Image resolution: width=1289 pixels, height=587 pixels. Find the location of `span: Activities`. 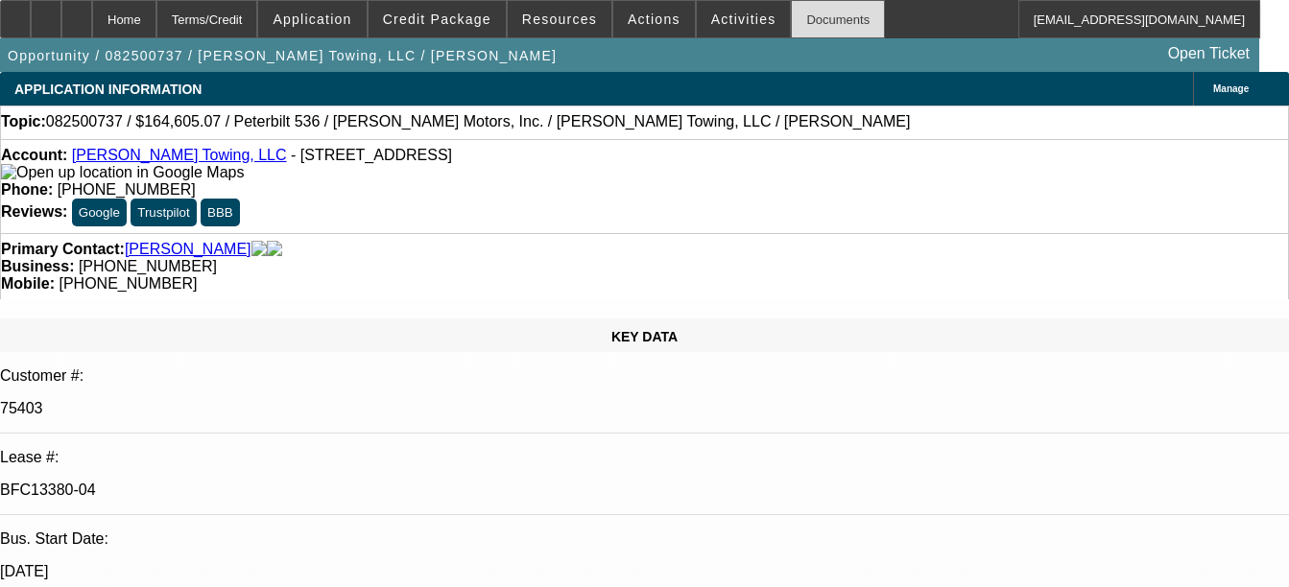

span: Activities is located at coordinates (744, 19).